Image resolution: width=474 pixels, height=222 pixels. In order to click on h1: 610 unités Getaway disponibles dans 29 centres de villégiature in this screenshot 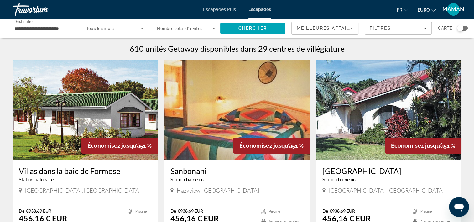, I will do `click(237, 49)`.